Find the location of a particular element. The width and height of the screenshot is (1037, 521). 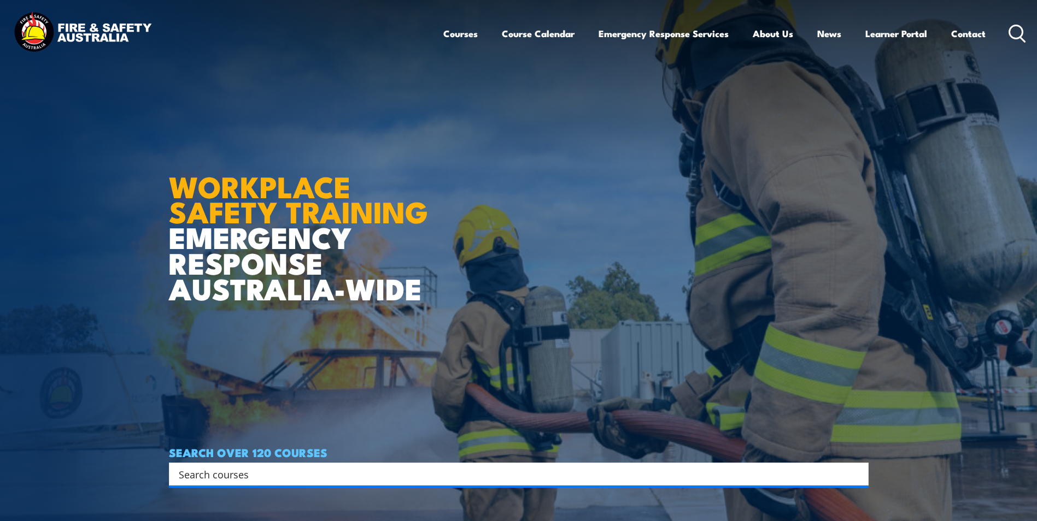

form: Search form is located at coordinates (514, 474).